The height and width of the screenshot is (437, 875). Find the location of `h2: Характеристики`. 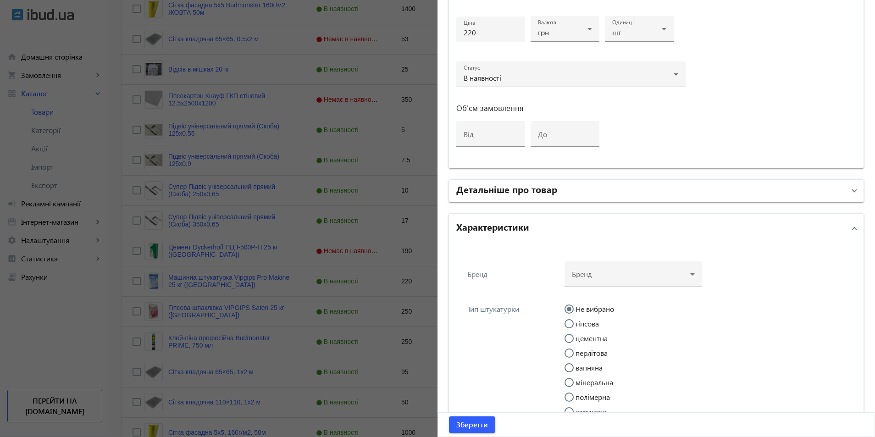

h2: Характеристики is located at coordinates (492, 226).